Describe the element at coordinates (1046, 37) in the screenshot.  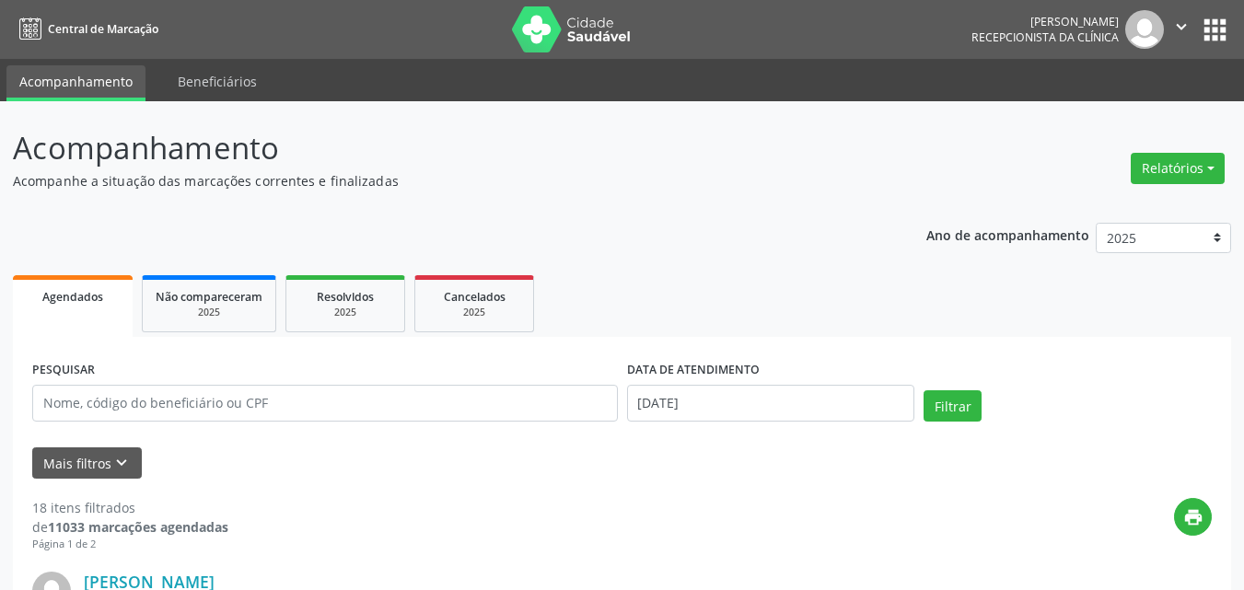
I see `span: Recepcionista da clínica` at that location.